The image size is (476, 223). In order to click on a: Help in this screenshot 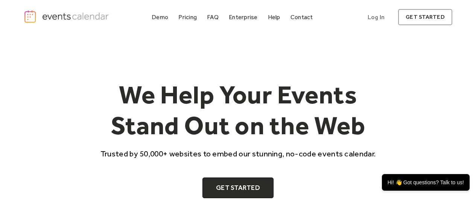, I will do `click(274, 17)`.